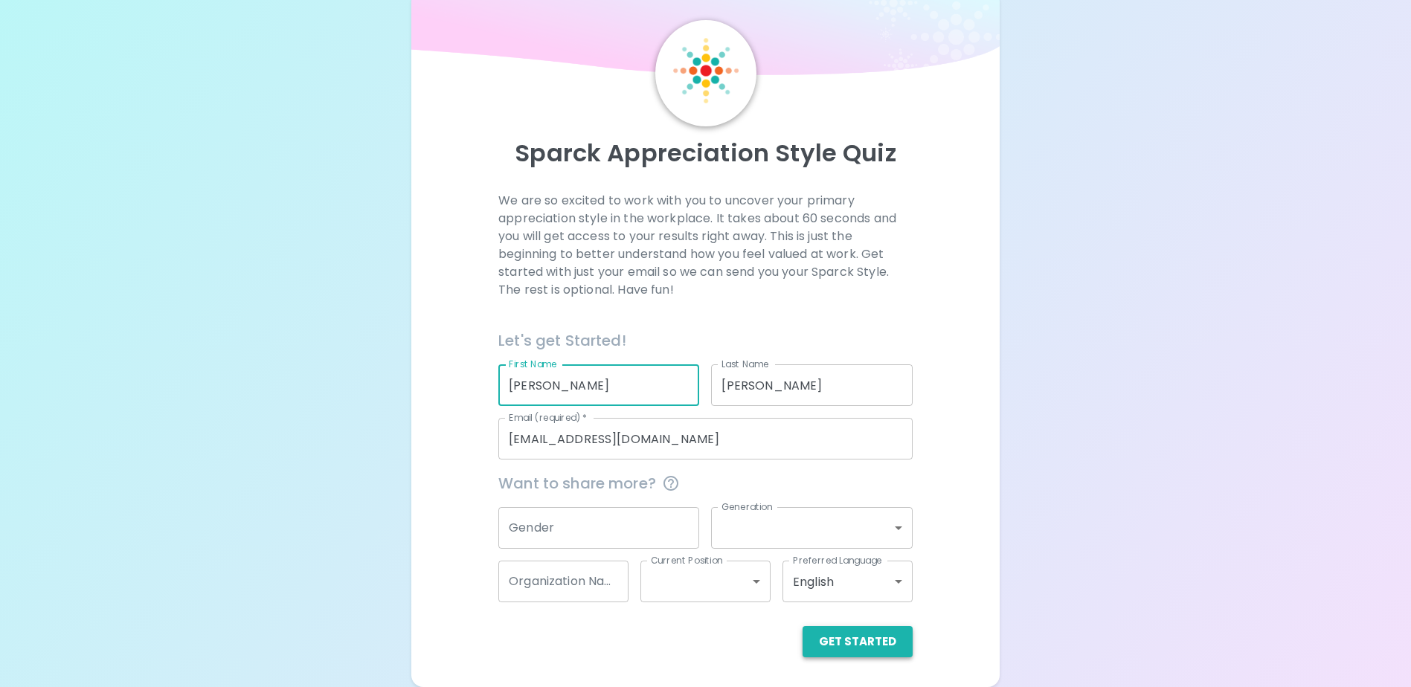 The width and height of the screenshot is (1411, 687). I want to click on span: Want to share more?, so click(705, 484).